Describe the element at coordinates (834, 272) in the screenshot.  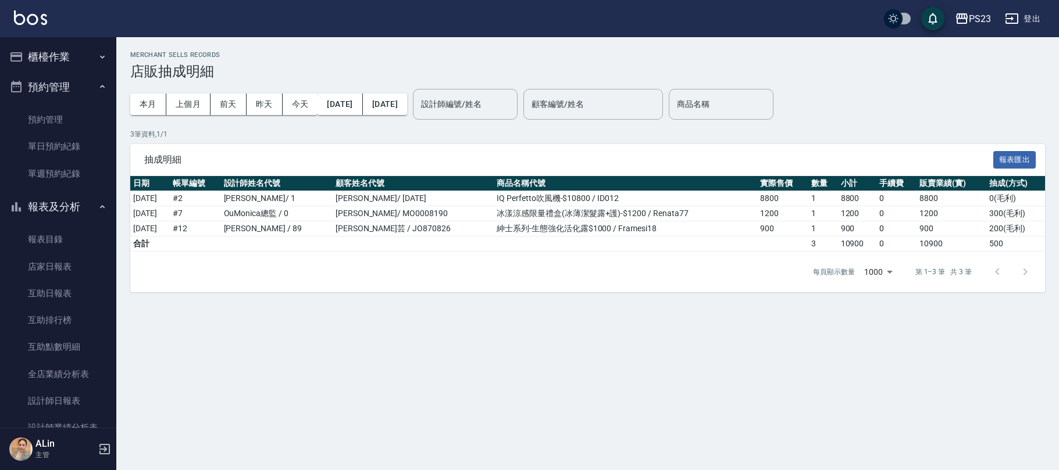
I see `p: 每頁顯示數量` at that location.